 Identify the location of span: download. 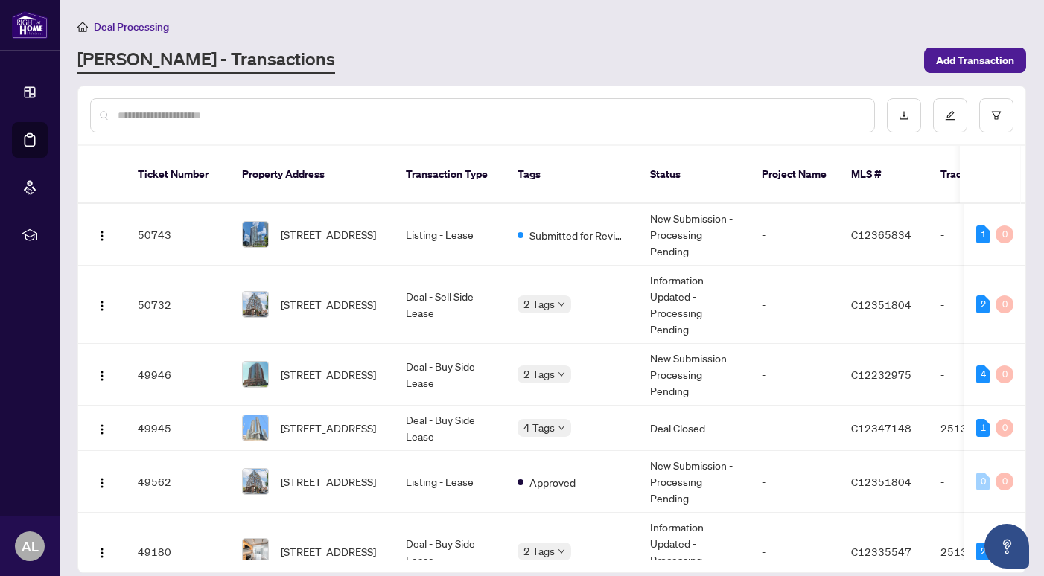
(904, 115).